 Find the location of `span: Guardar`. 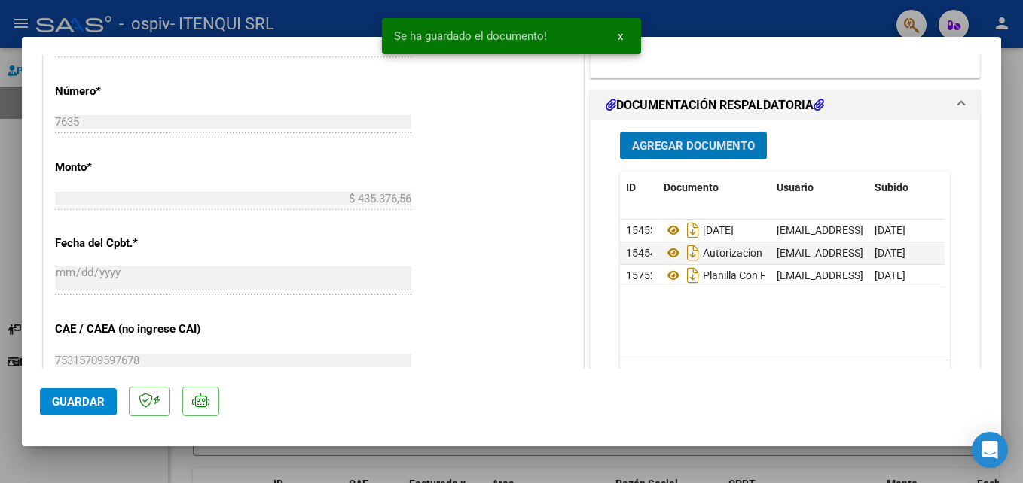

span: Guardar is located at coordinates (78, 402).